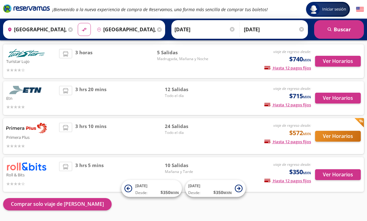 The height and width of the screenshot is (221, 367). Describe the element at coordinates (89, 175) in the screenshot. I see `span: 3 hrs 5 mins` at that location.